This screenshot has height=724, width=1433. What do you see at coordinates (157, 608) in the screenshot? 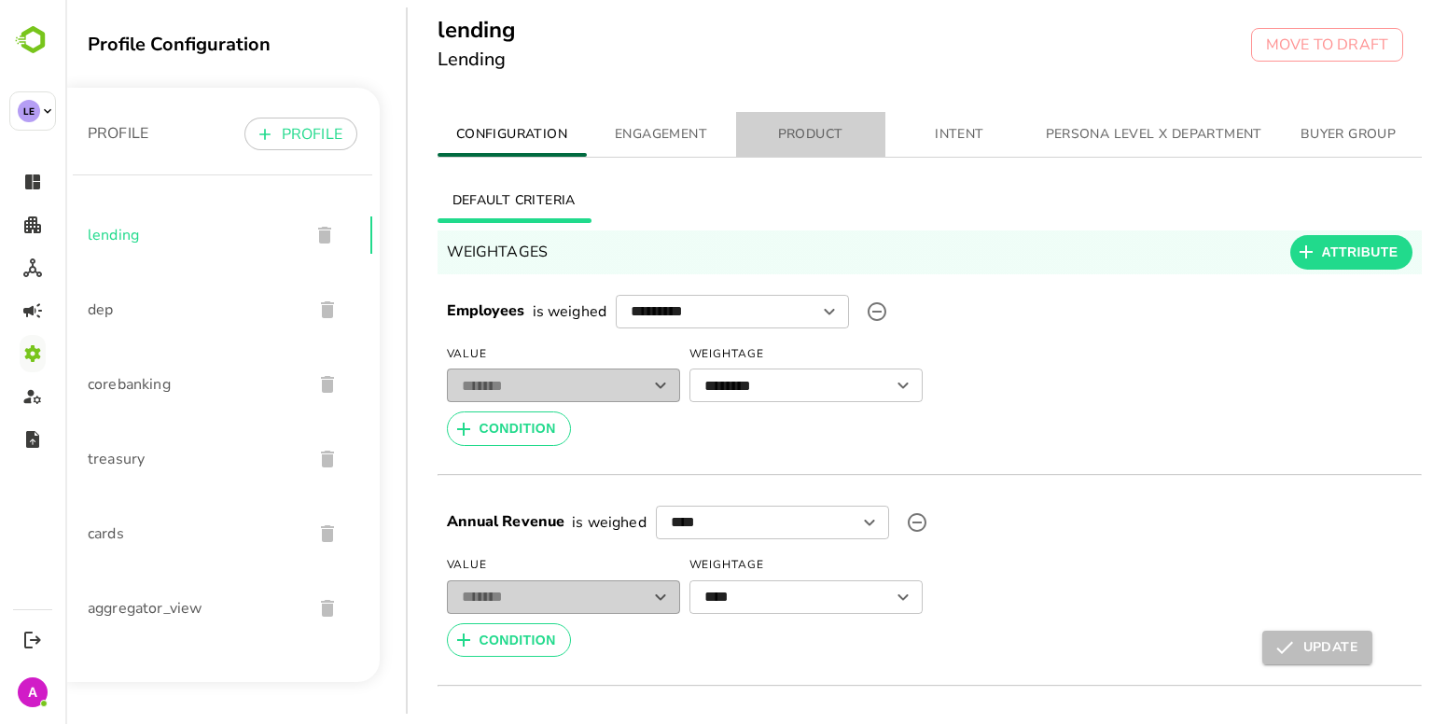
I see `div: aggregator_view` at bounding box center [157, 608].